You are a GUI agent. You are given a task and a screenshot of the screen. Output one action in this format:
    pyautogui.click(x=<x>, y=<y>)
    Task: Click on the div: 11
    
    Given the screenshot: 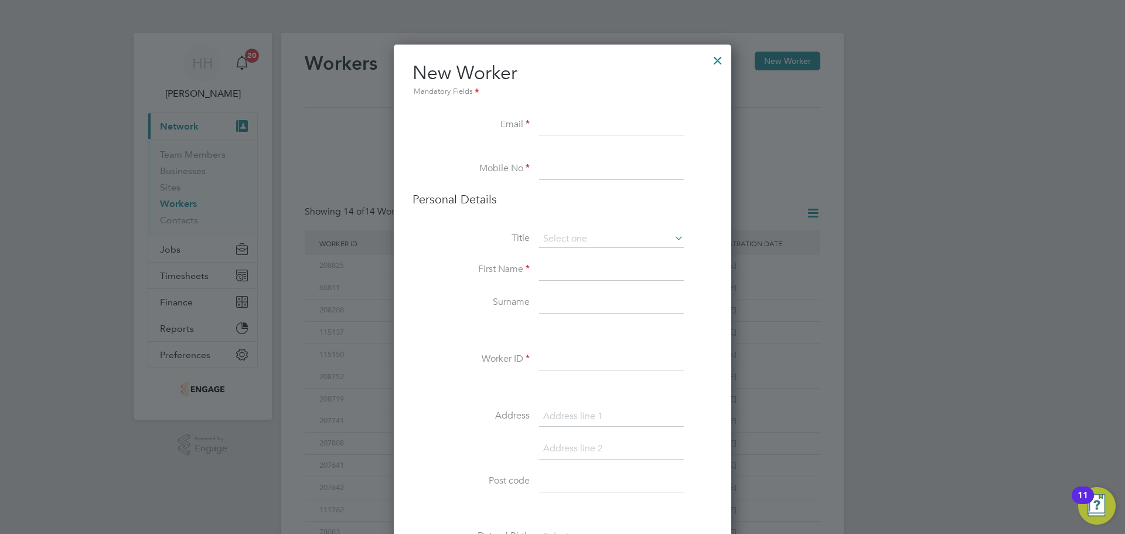 What is the action you would take?
    pyautogui.click(x=1083, y=503)
    